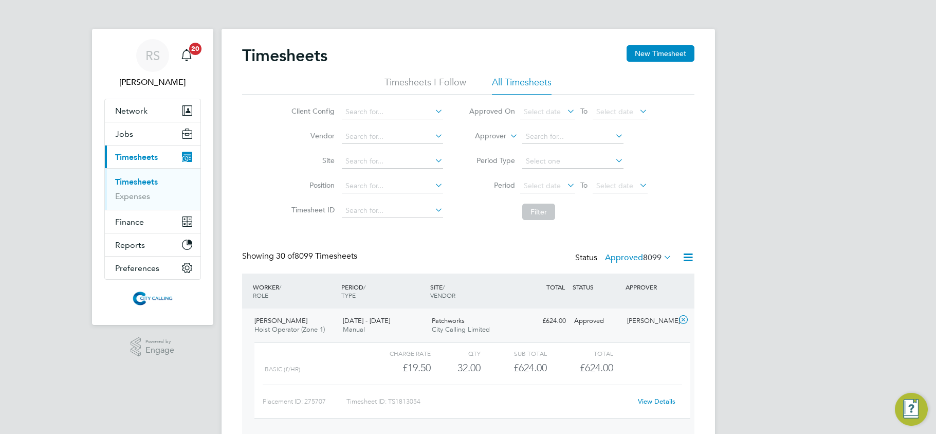 This screenshot has width=936, height=434. Describe the element at coordinates (133, 196) in the screenshot. I see `a: Expenses` at that location.